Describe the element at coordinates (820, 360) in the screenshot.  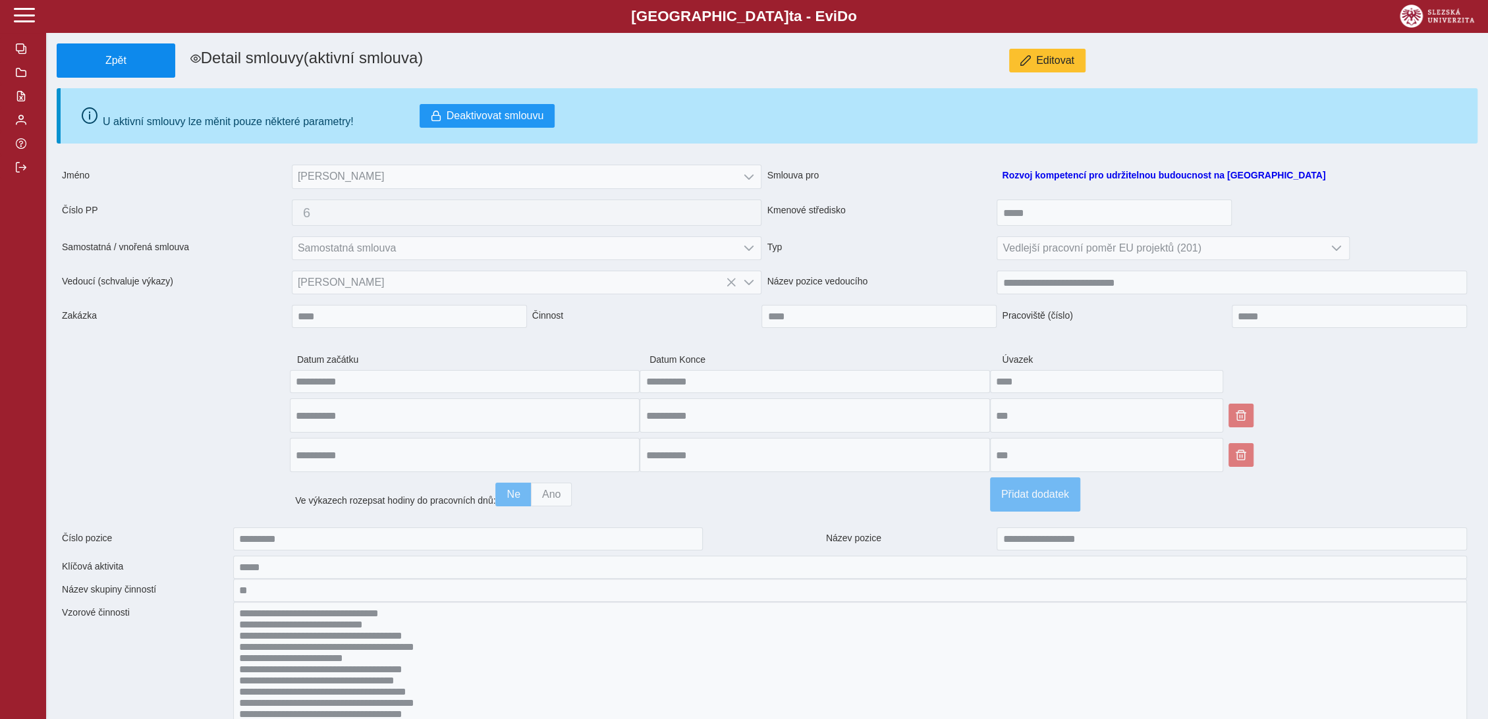
I see `span: Datum Konce` at that location.